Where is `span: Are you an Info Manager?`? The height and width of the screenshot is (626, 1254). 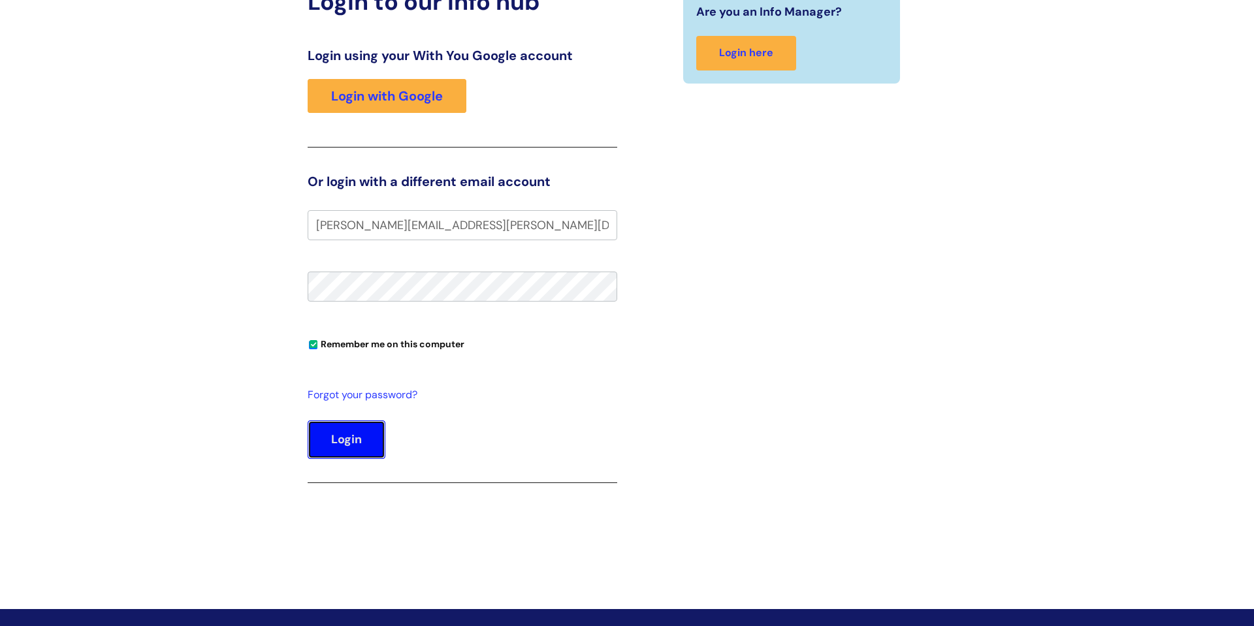
span: Are you an Info Manager? is located at coordinates (769, 12).